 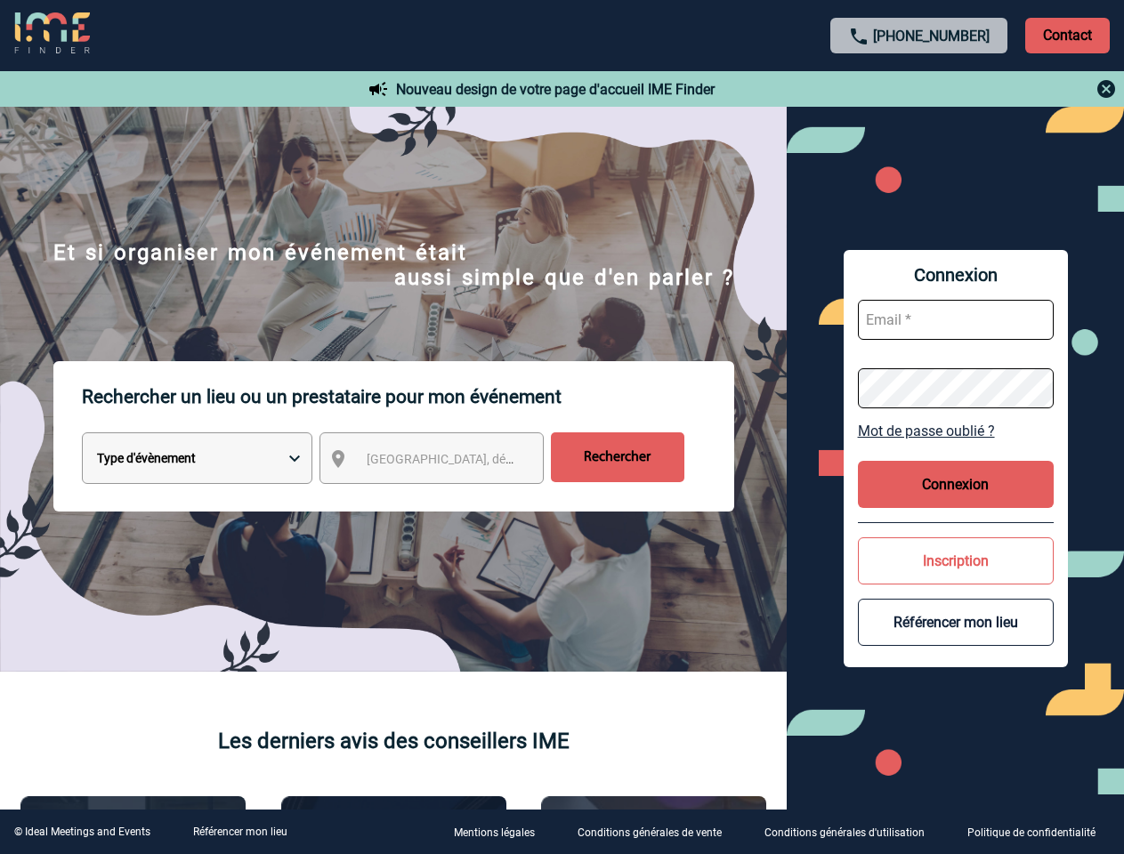 What do you see at coordinates (956, 622) in the screenshot?
I see `button: Référencer mon lieu` at bounding box center [956, 622].